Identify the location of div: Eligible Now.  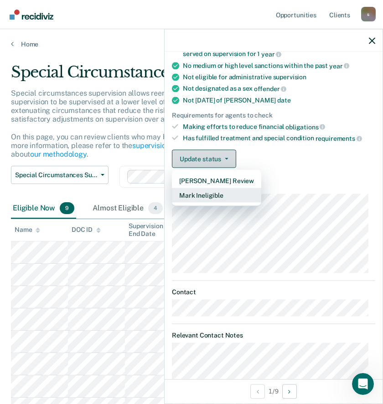
(43, 209).